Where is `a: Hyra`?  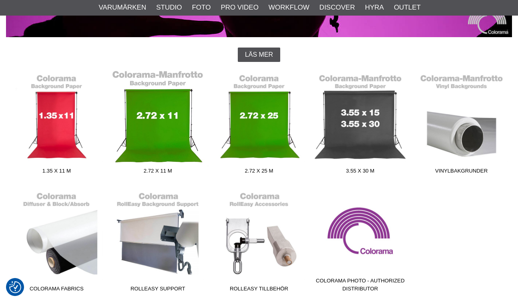
a: Hyra is located at coordinates (374, 8).